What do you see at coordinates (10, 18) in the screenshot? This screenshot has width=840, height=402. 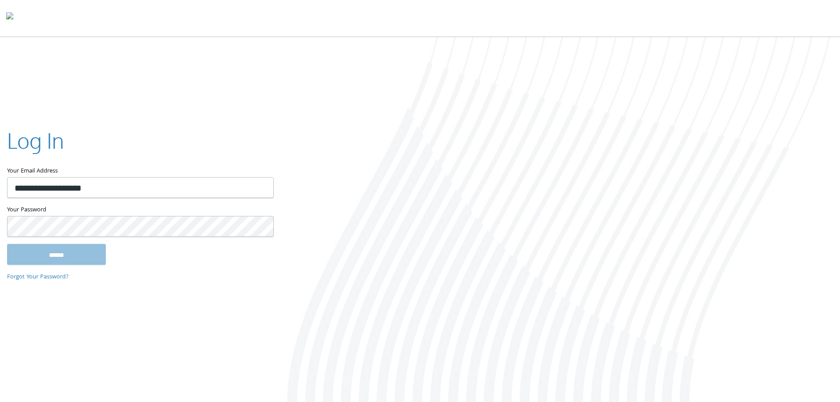 I see `img: todyl-logo-dark.svg` at bounding box center [10, 18].